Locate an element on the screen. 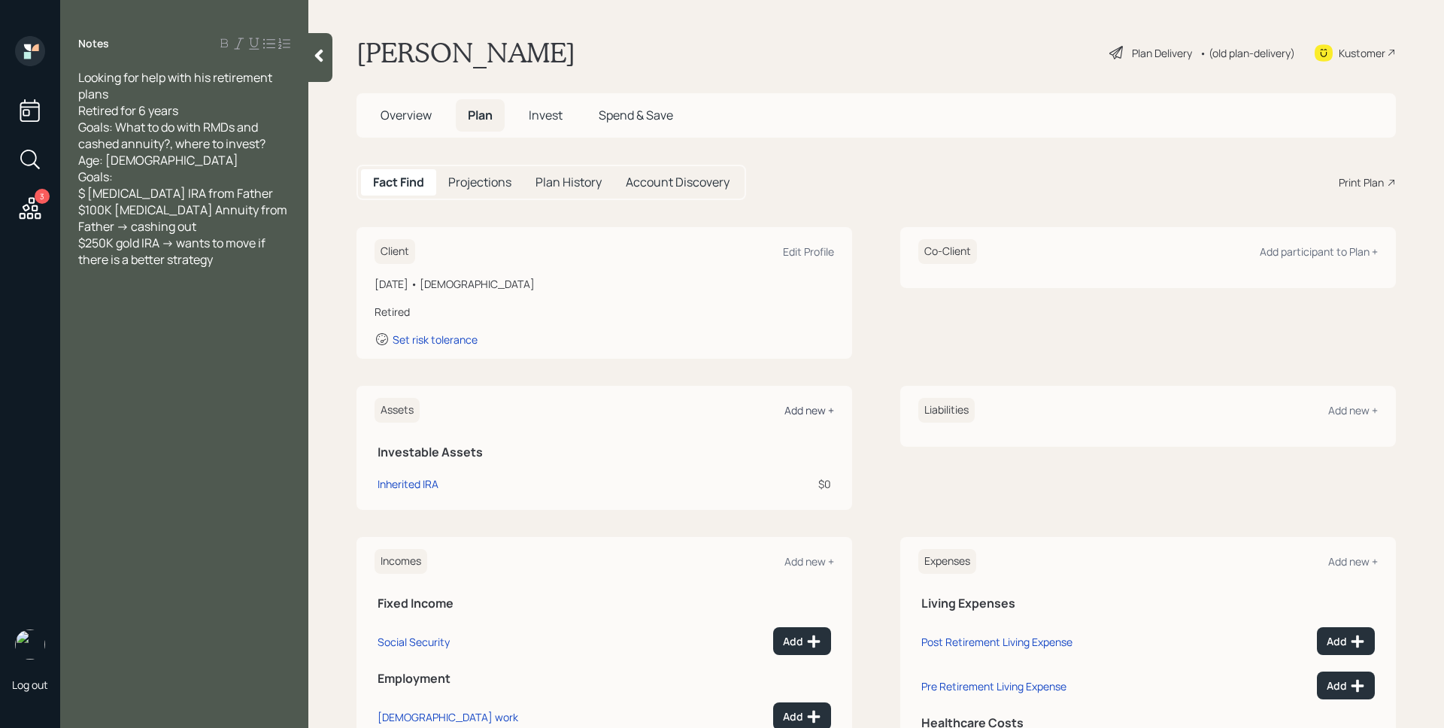  h6: Incomes is located at coordinates (401, 561).